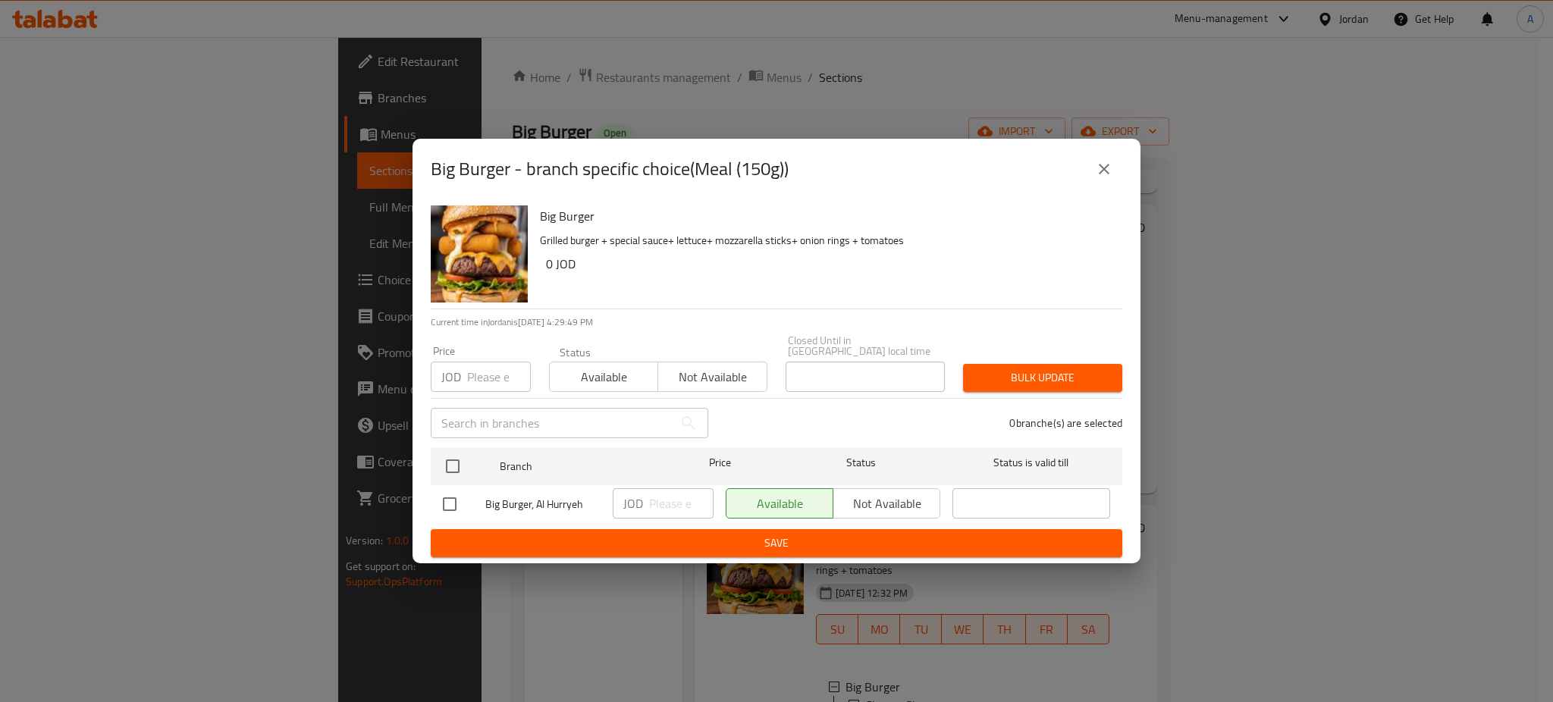 Image resolution: width=1553 pixels, height=702 pixels. What do you see at coordinates (776, 543) in the screenshot?
I see `span: Save` at bounding box center [776, 543].